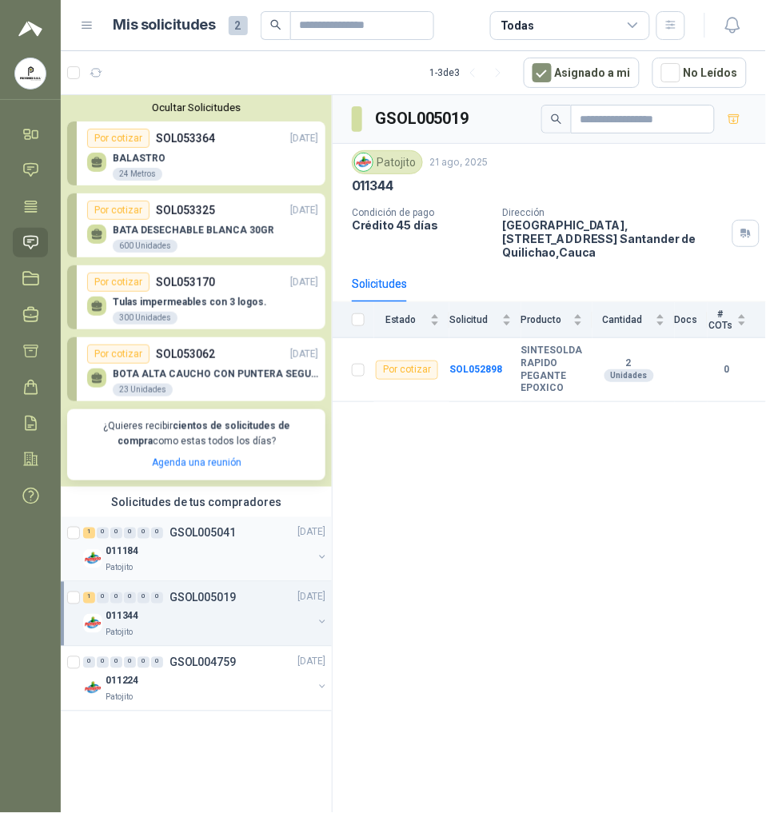  What do you see at coordinates (165, 25) in the screenshot?
I see `h1: Mis solicitudes` at bounding box center [165, 25].